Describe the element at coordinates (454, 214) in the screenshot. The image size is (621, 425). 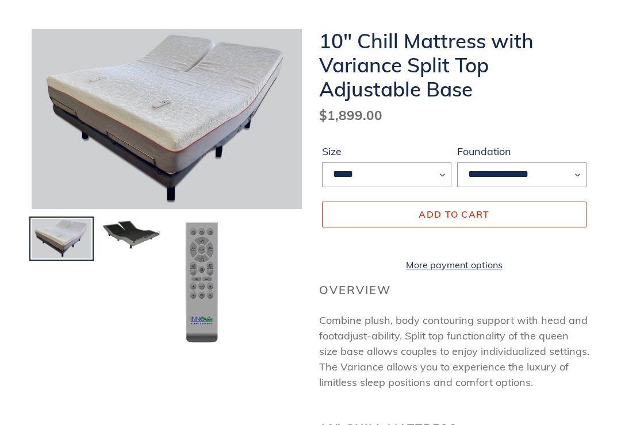
I see `button: Add to cart` at that location.